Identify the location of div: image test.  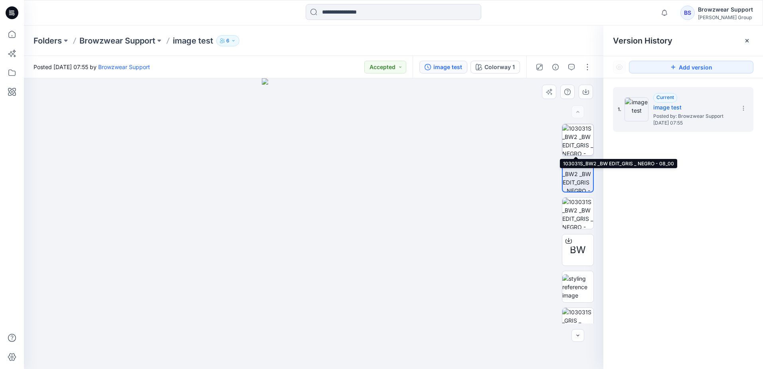
(448, 67).